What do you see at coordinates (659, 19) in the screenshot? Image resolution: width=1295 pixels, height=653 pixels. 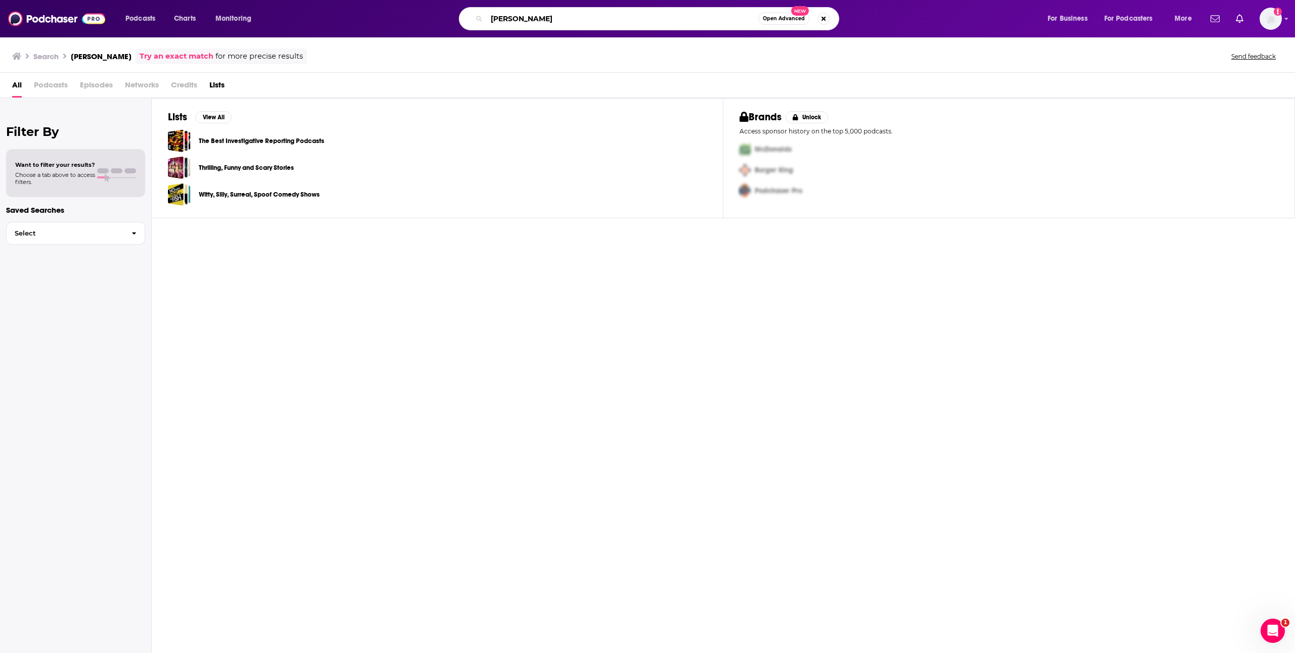 I see `div: Search podcasts, credits, & more...` at bounding box center [659, 19].